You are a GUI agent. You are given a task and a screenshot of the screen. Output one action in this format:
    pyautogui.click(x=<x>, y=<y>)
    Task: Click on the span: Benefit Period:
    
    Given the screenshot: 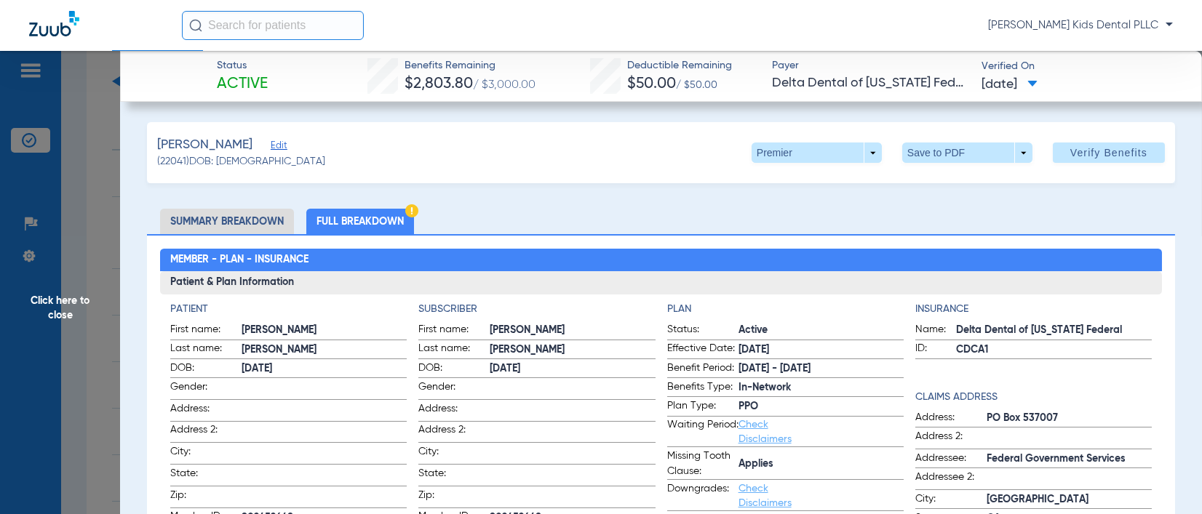 What is the action you would take?
    pyautogui.click(x=703, y=370)
    